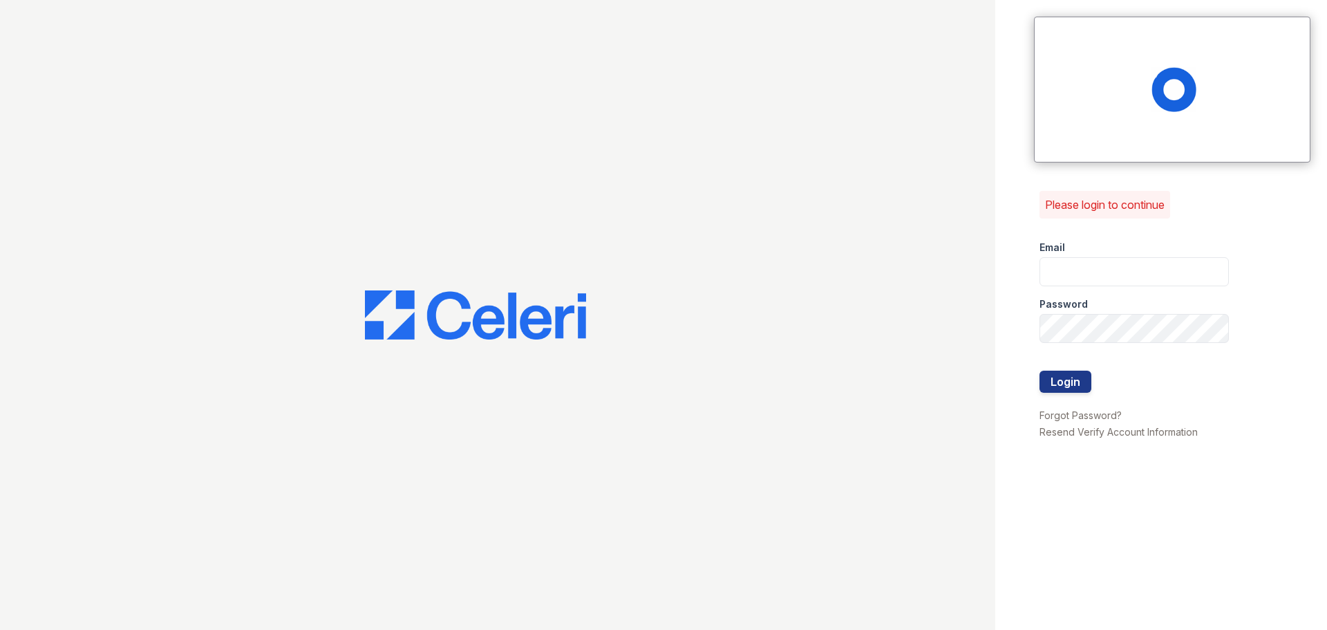 This screenshot has width=1327, height=630. Describe the element at coordinates (1118, 431) in the screenshot. I see `a: Resend Verify Account Information` at that location.